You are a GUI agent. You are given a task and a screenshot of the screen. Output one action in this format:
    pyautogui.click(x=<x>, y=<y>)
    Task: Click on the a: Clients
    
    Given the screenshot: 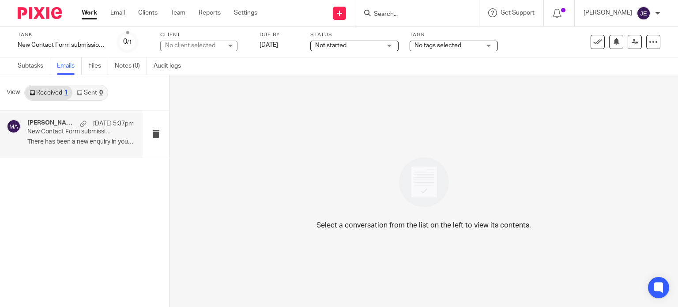 What is the action you would take?
    pyautogui.click(x=148, y=13)
    